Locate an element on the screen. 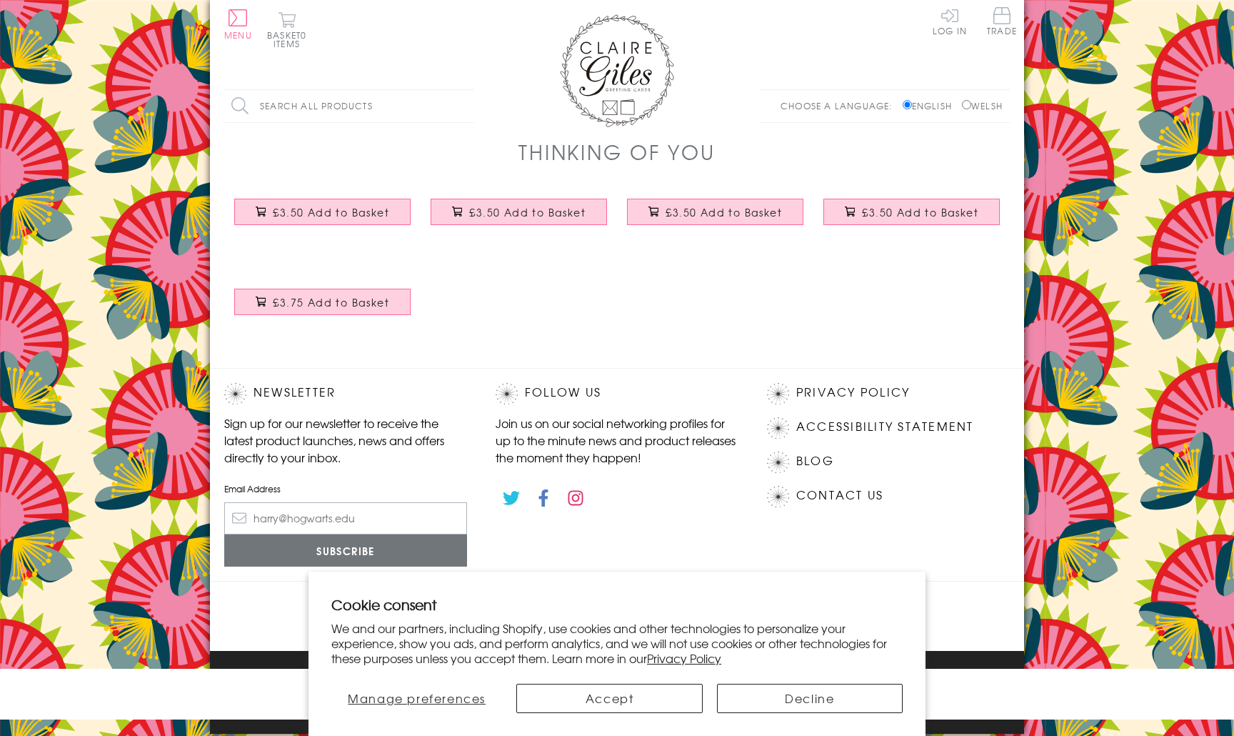  span: £3.75 Add to Basket is located at coordinates (331, 302).